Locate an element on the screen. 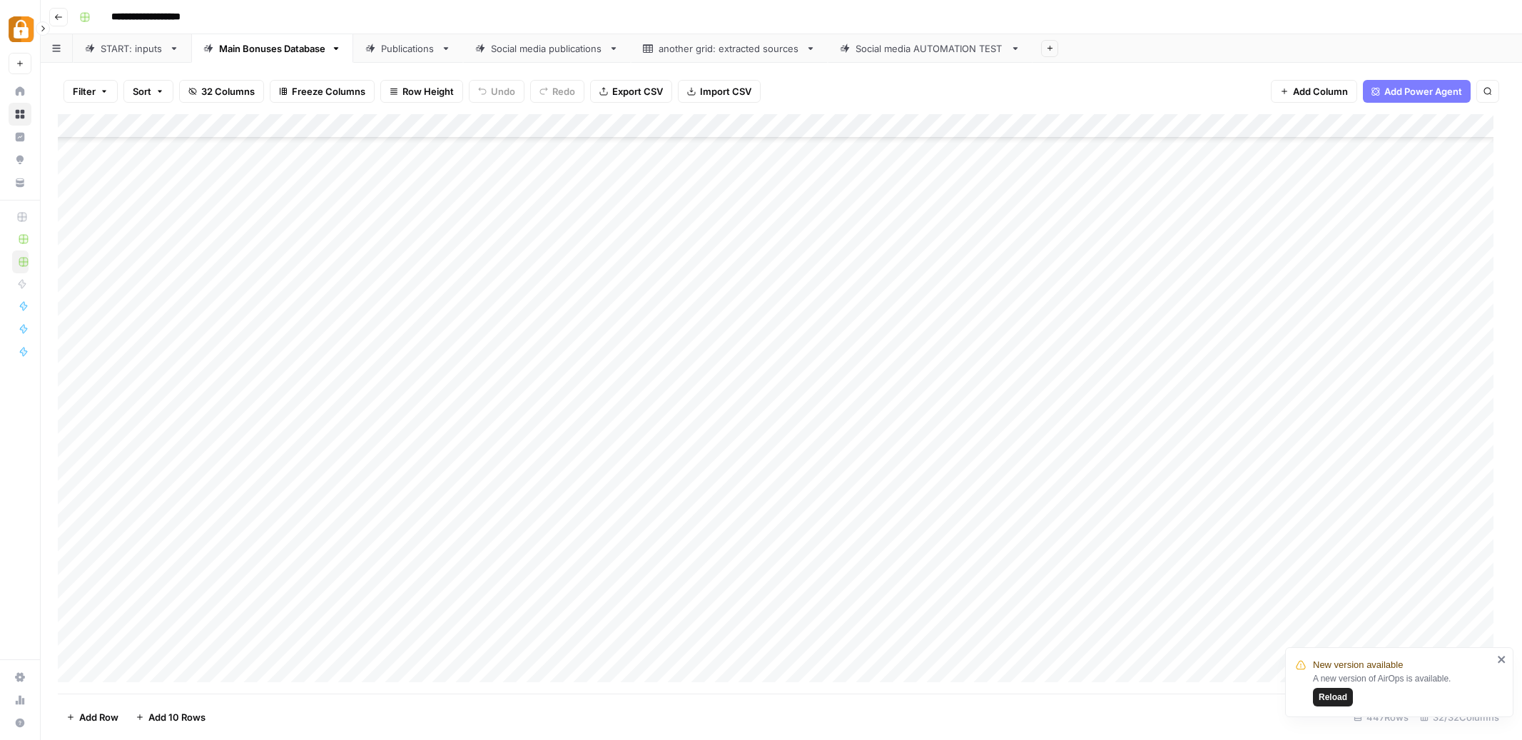 Image resolution: width=1522 pixels, height=740 pixels. div: Publications is located at coordinates (408, 49).